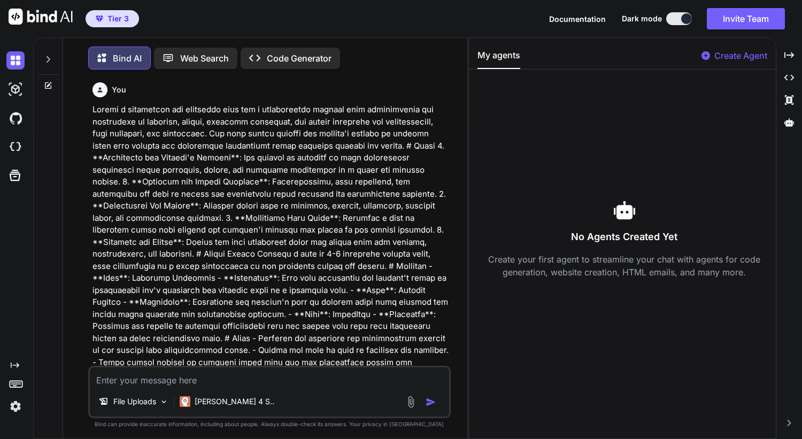  Describe the element at coordinates (740, 56) in the screenshot. I see `p: Create Agent` at that location.